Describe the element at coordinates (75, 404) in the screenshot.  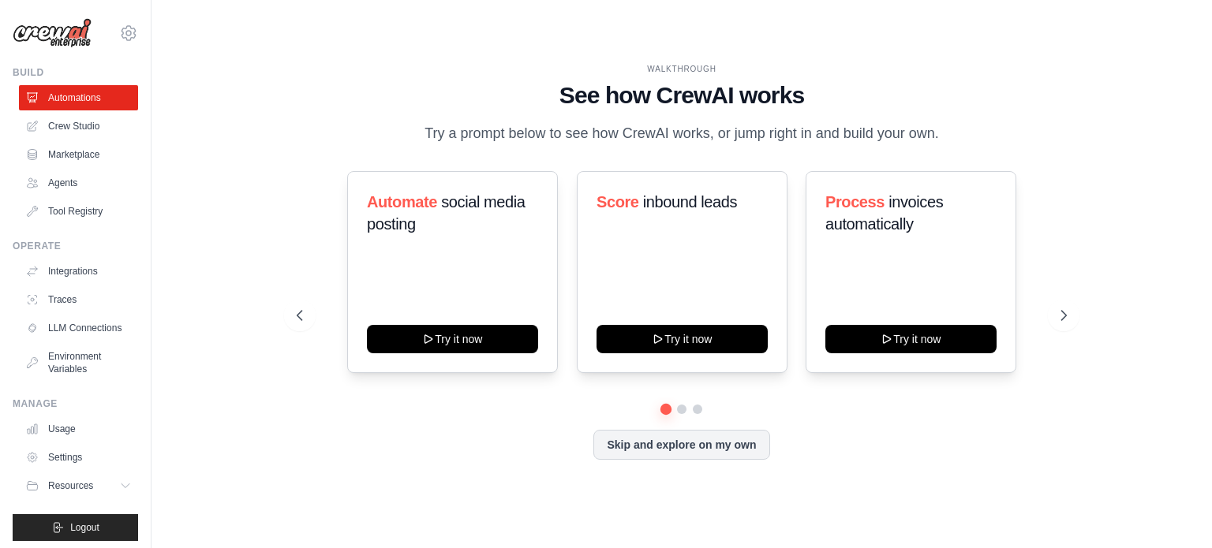
I see `div: Manage` at that location.